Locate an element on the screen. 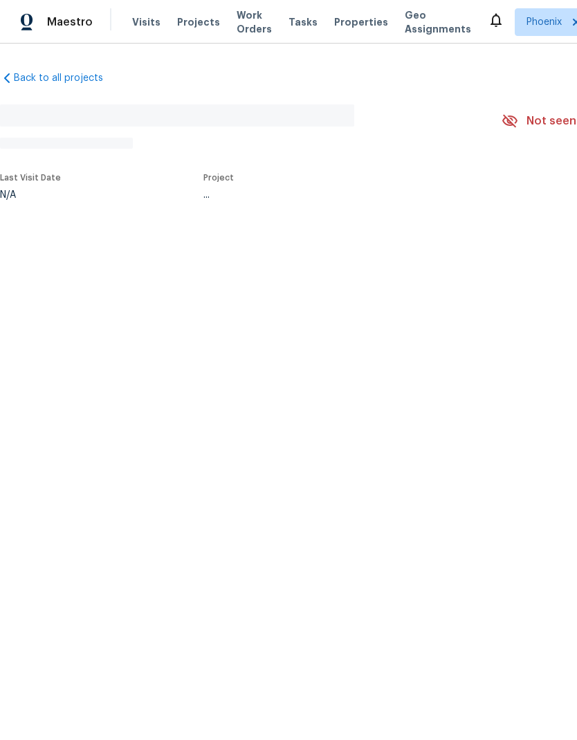 This screenshot has height=740, width=577. span: Project is located at coordinates (219, 178).